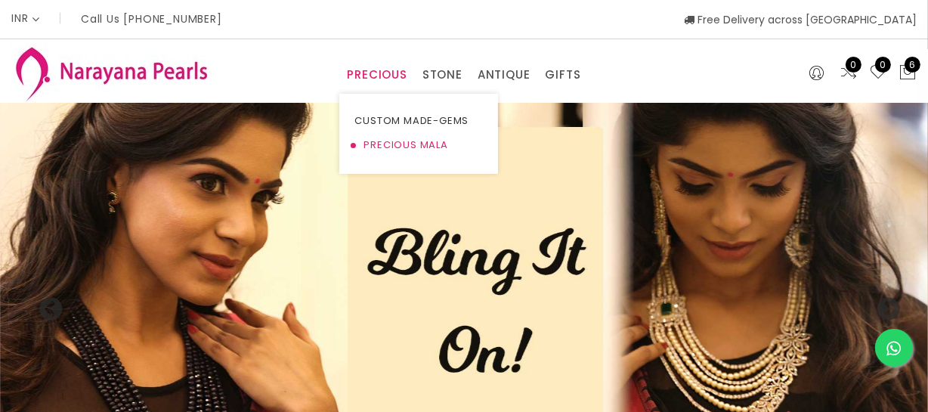 The height and width of the screenshot is (412, 928). Describe the element at coordinates (442, 75) in the screenshot. I see `a: STONE` at that location.